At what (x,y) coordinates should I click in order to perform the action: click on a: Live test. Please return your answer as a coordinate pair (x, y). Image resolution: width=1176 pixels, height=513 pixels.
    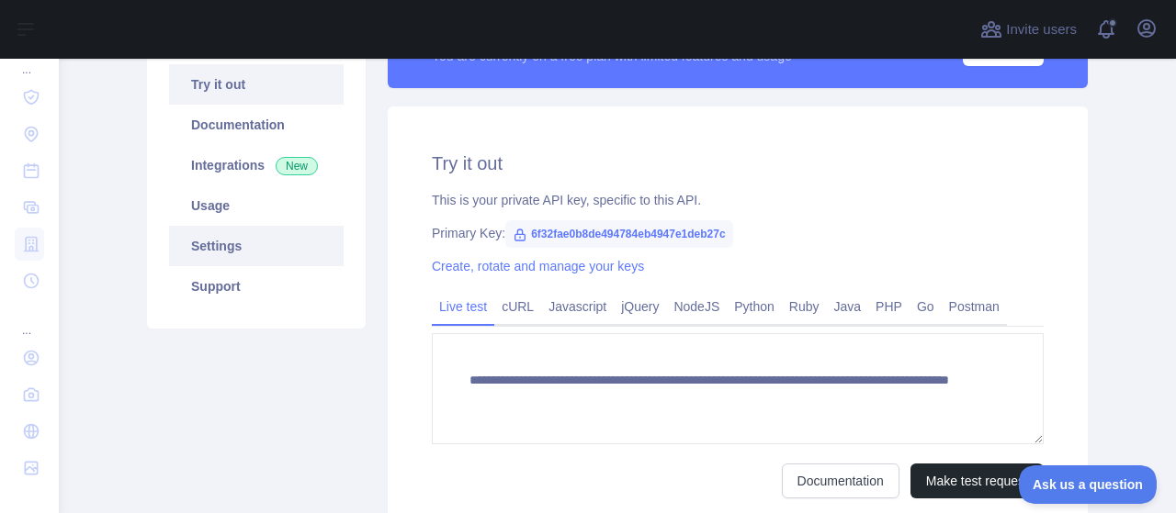
    Looking at the image, I should click on (463, 307).